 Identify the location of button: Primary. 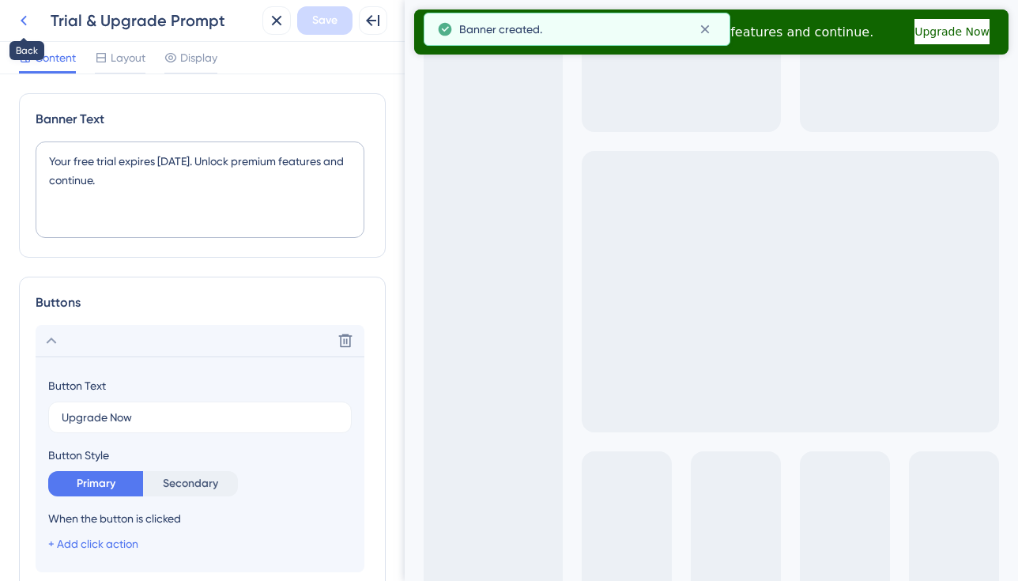
(96, 484).